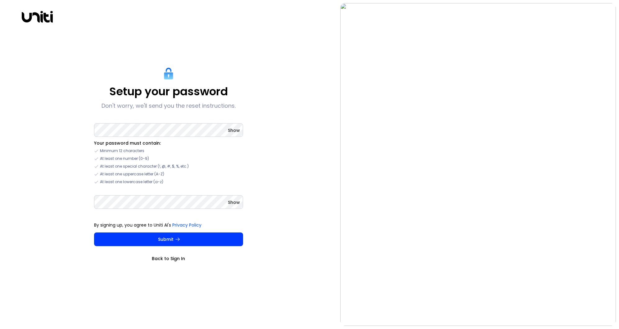 The height and width of the screenshot is (329, 619). I want to click on a: Privacy Policy, so click(187, 225).